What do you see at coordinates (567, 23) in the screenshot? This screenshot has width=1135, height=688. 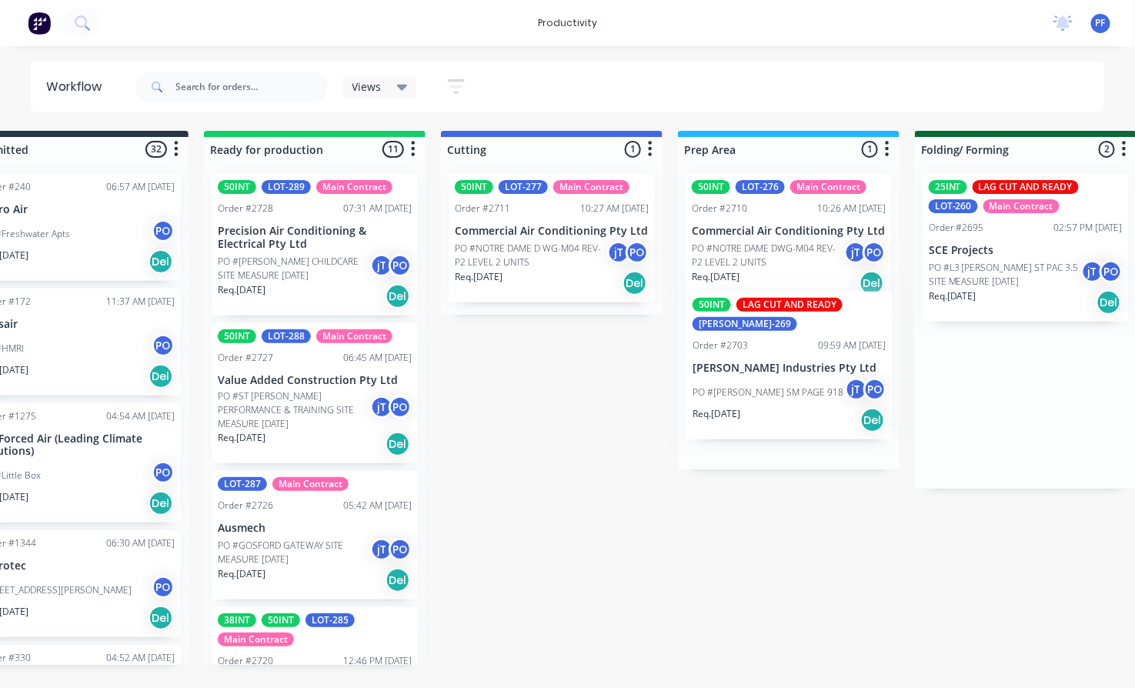 I see `div: productivity` at bounding box center [567, 23].